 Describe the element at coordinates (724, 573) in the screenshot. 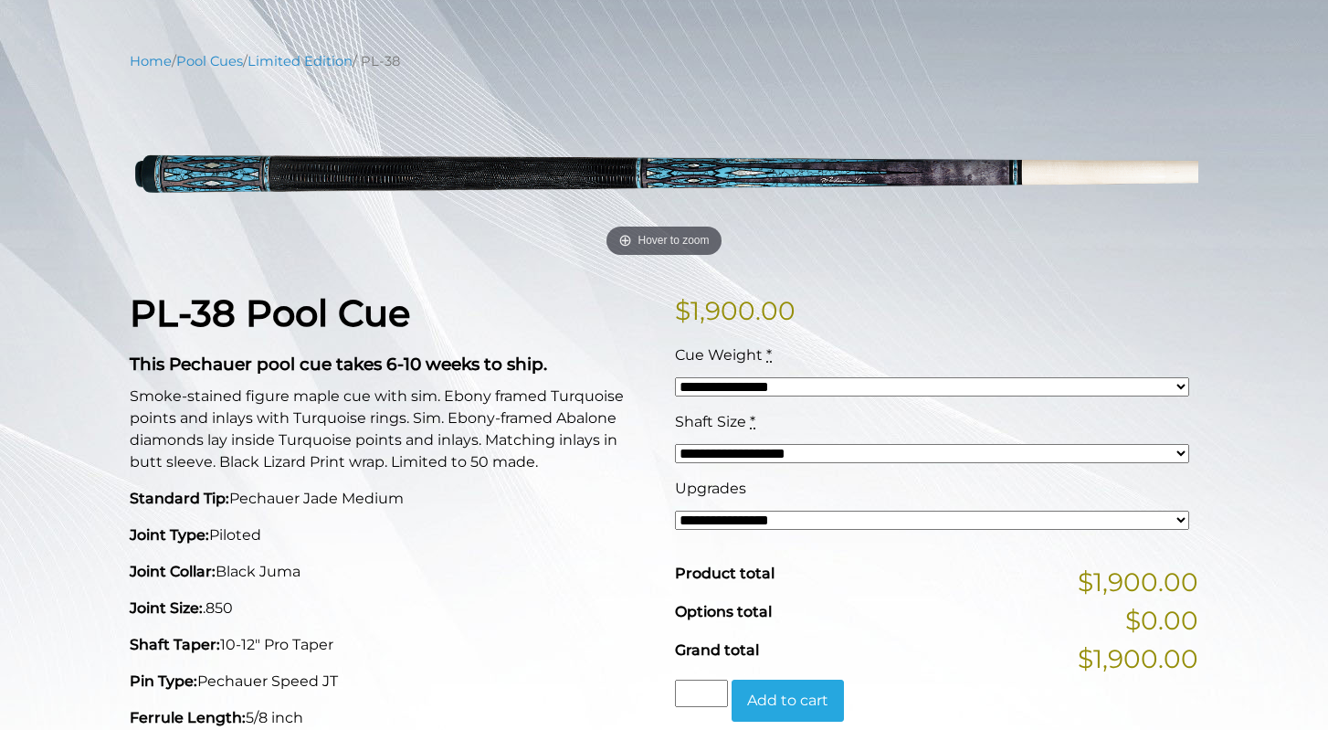

I see `span: Product total` at that location.